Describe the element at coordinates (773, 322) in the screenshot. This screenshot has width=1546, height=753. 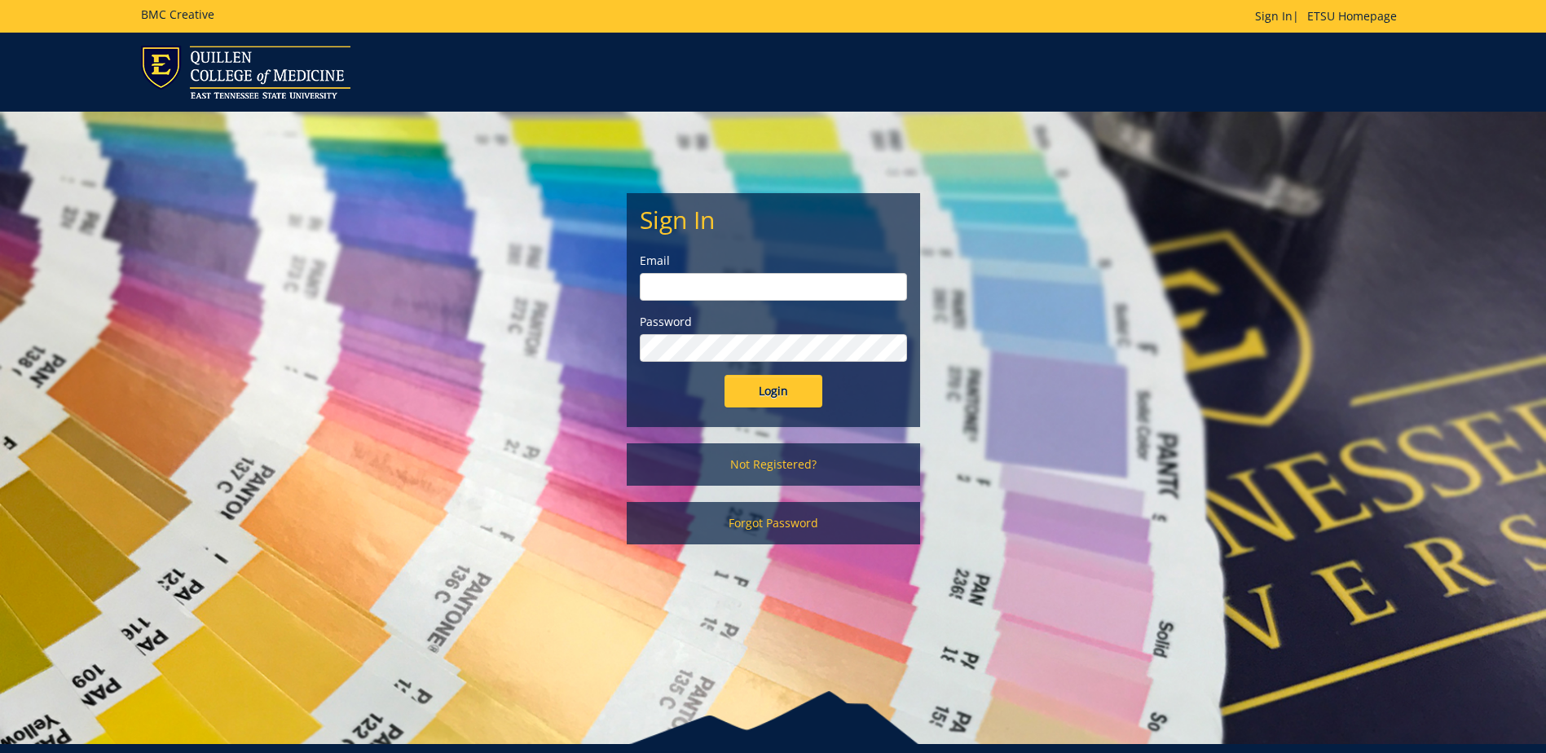
I see `label: Password` at that location.